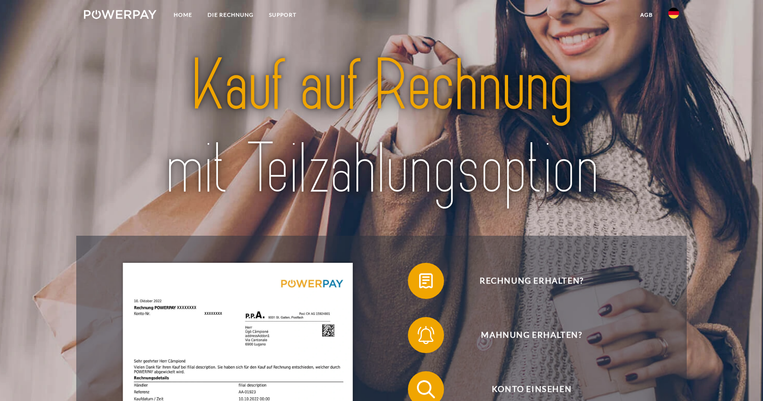 The width and height of the screenshot is (763, 401). What do you see at coordinates (525, 281) in the screenshot?
I see `button: Rechnung erhalten?` at bounding box center [525, 281].